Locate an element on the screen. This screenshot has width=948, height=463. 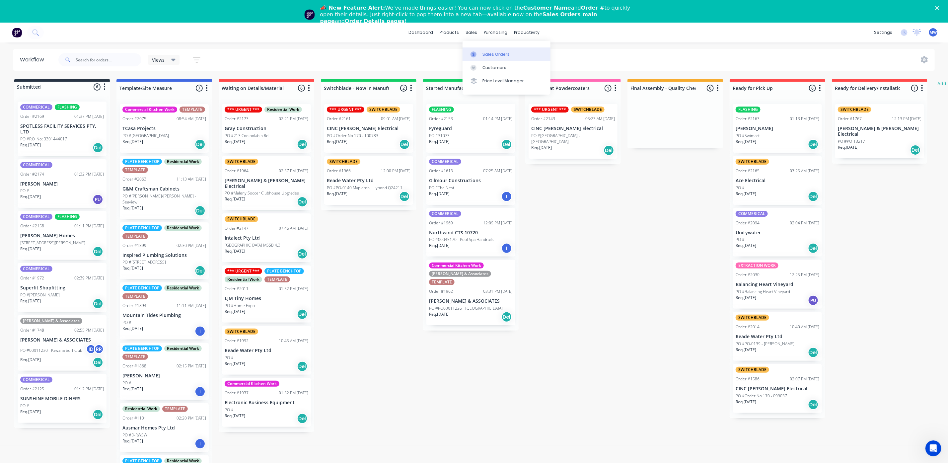
p: PO #Home Expo is located at coordinates (239, 305).